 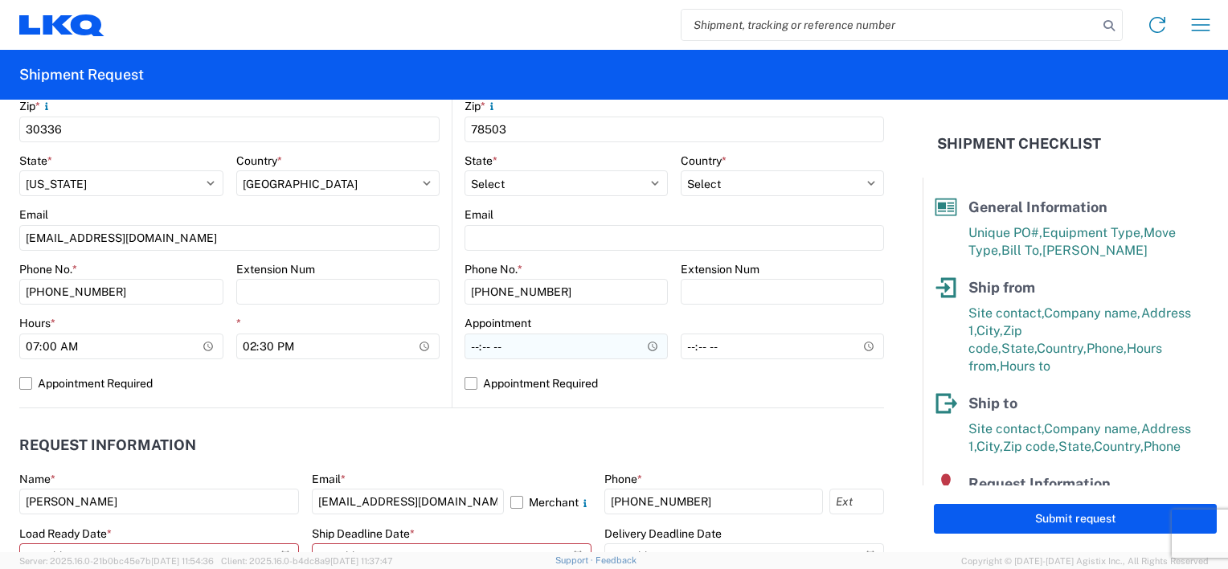 What do you see at coordinates (1024, 366) in the screenshot?
I see `span: Hours to` at bounding box center [1024, 366].